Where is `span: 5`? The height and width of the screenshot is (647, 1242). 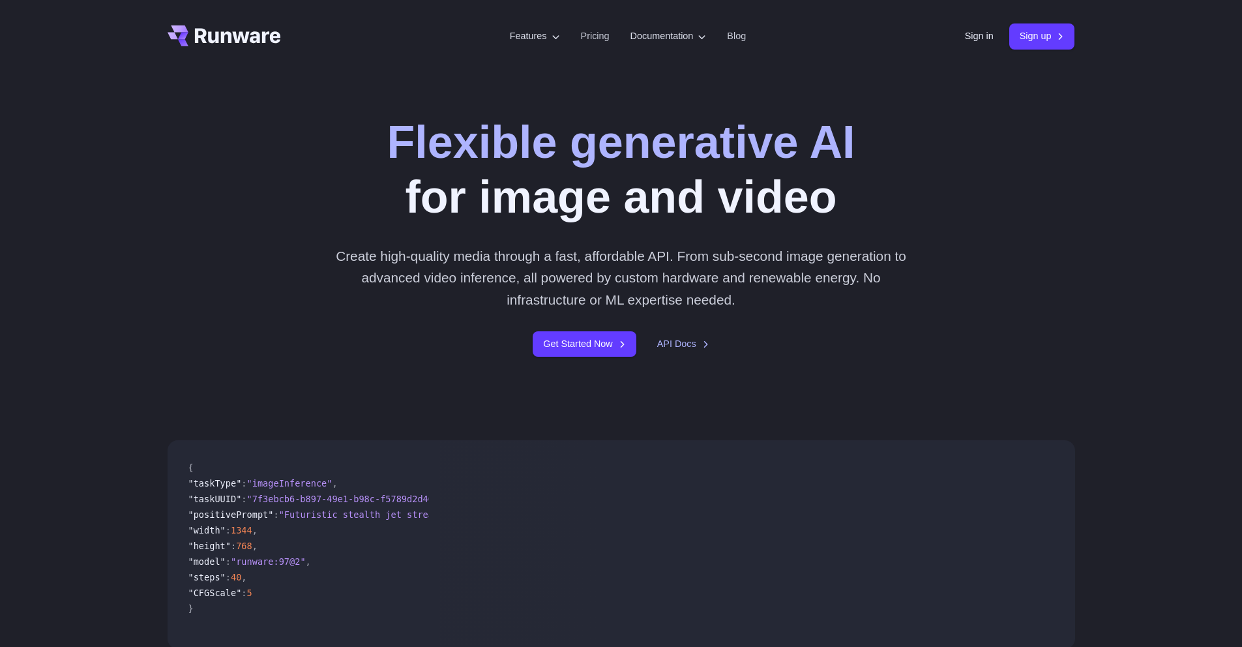
span: 5 is located at coordinates (250, 593).